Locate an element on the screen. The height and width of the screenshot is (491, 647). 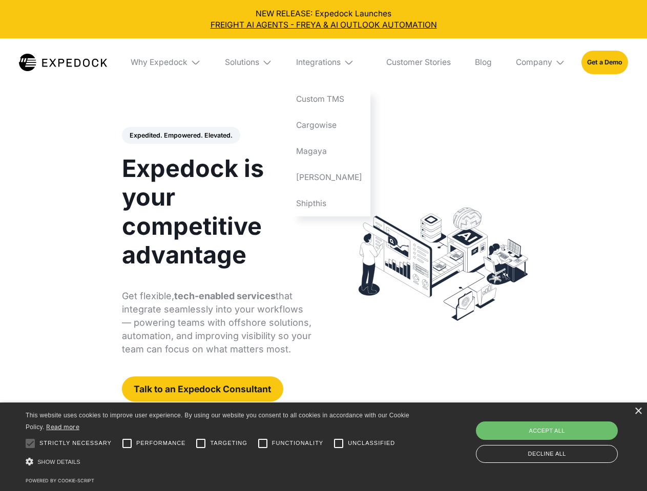
nav: Integrations is located at coordinates (329, 152).